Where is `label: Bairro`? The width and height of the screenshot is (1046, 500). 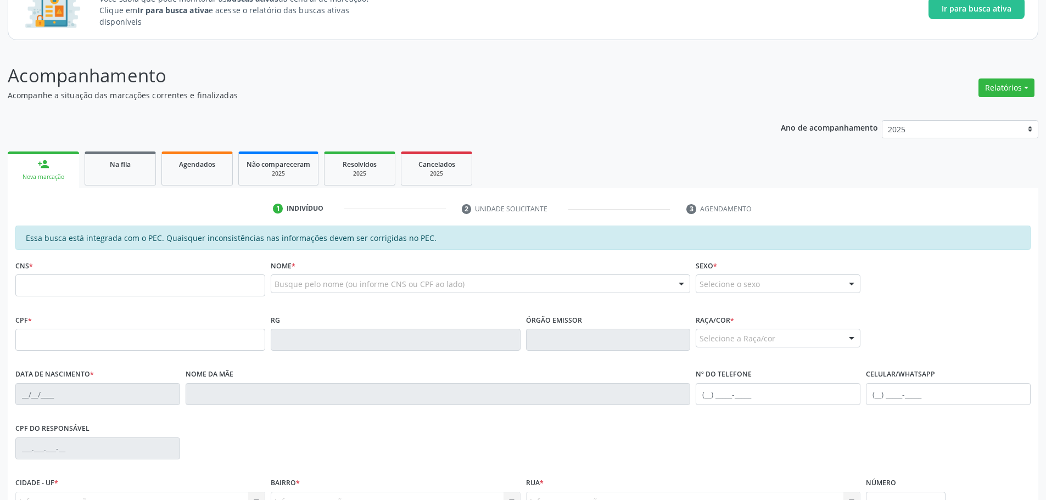 label: Bairro is located at coordinates (285, 483).